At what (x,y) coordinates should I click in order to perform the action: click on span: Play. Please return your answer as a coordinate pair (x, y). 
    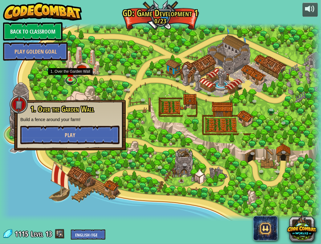
    Looking at the image, I should click on (70, 135).